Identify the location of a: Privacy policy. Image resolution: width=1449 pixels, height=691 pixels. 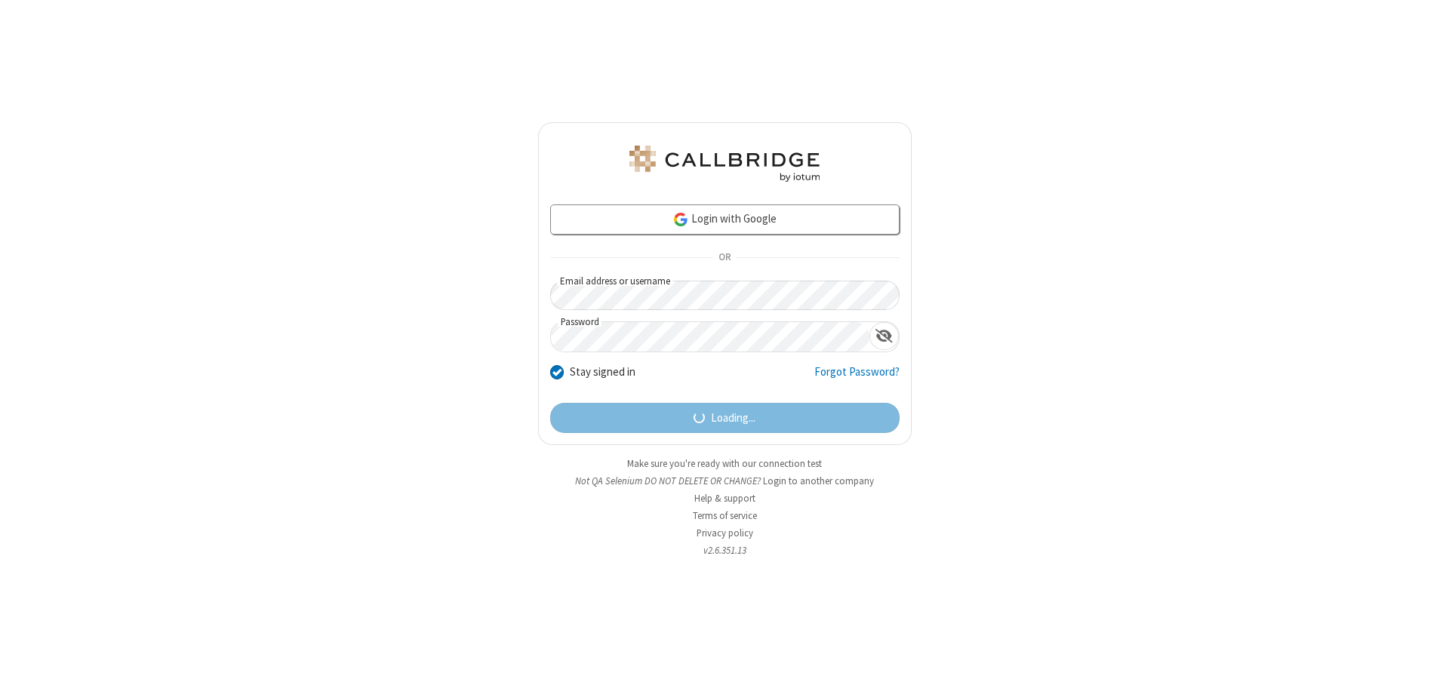
(725, 533).